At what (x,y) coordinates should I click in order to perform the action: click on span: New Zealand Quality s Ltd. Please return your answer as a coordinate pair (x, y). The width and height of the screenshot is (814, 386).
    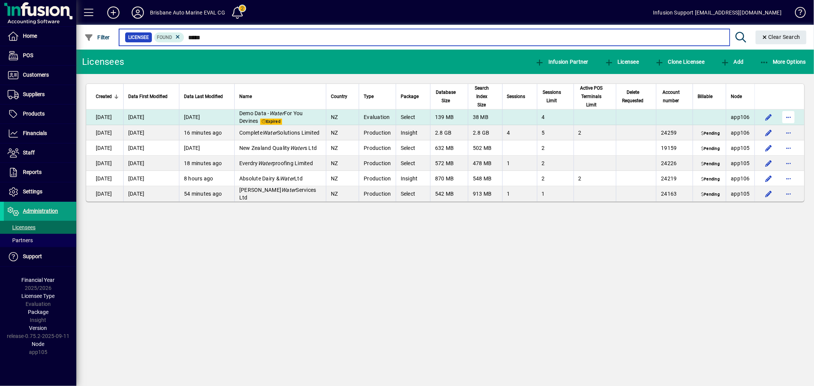
    Looking at the image, I should click on (278, 148).